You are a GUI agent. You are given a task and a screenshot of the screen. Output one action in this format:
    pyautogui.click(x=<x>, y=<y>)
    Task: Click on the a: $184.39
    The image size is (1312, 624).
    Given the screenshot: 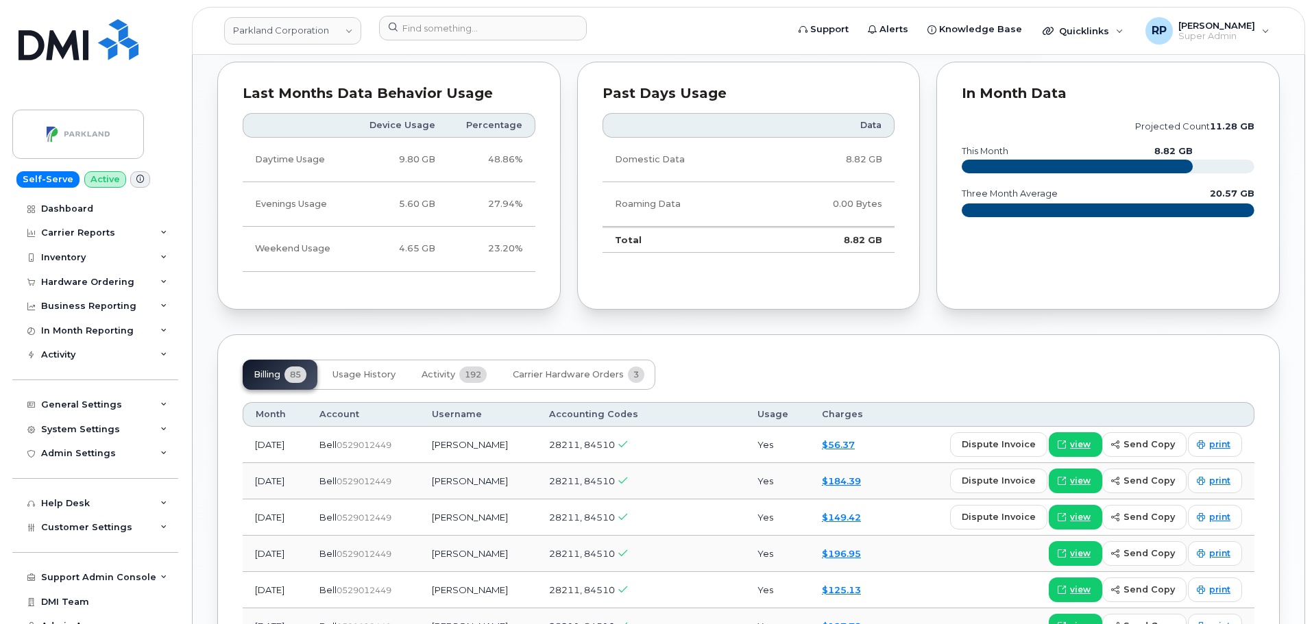 What is the action you would take?
    pyautogui.click(x=841, y=481)
    